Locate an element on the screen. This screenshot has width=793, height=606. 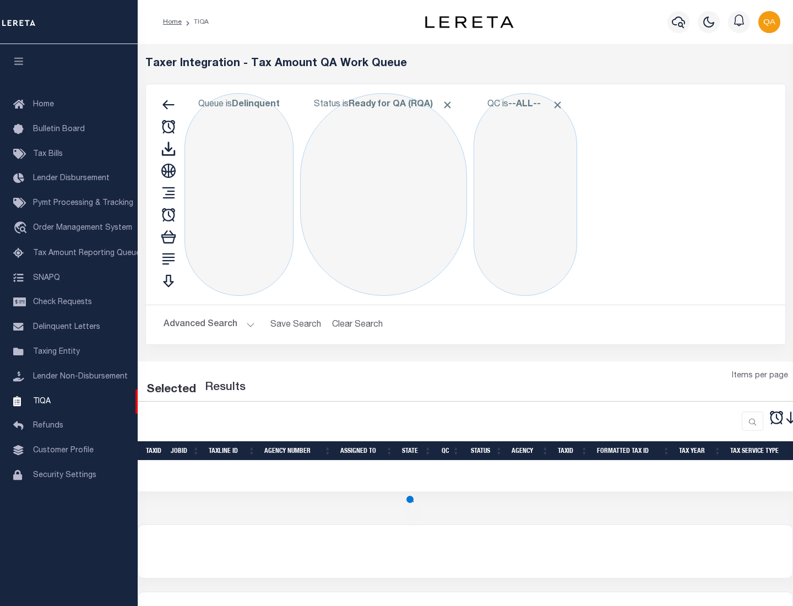
img: svg+xml;base64,PHN2ZyB4bWxucz0iaHR0cDovL3d3dy53My5vcmcvMjAwMC9zdmciIHBvaW50ZXItZXZlbnRzPSJub25lIi... is located at coordinates (770, 22).